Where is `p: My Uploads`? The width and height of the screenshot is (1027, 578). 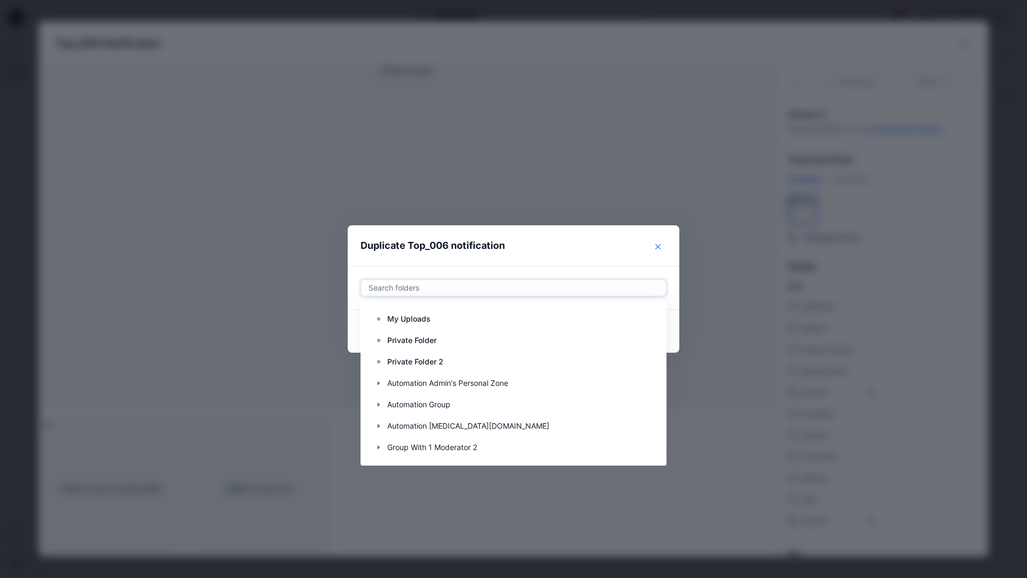
p: My Uploads is located at coordinates (409, 319).